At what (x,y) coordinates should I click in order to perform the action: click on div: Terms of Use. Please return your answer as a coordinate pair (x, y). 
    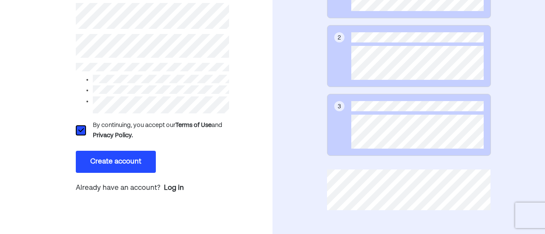
    Looking at the image, I should click on (193, 125).